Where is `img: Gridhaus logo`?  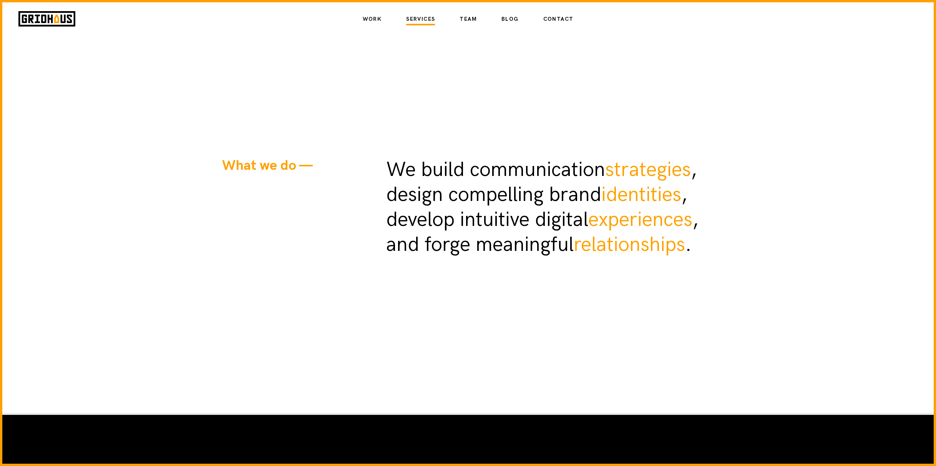 img: Gridhaus logo is located at coordinates (47, 19).